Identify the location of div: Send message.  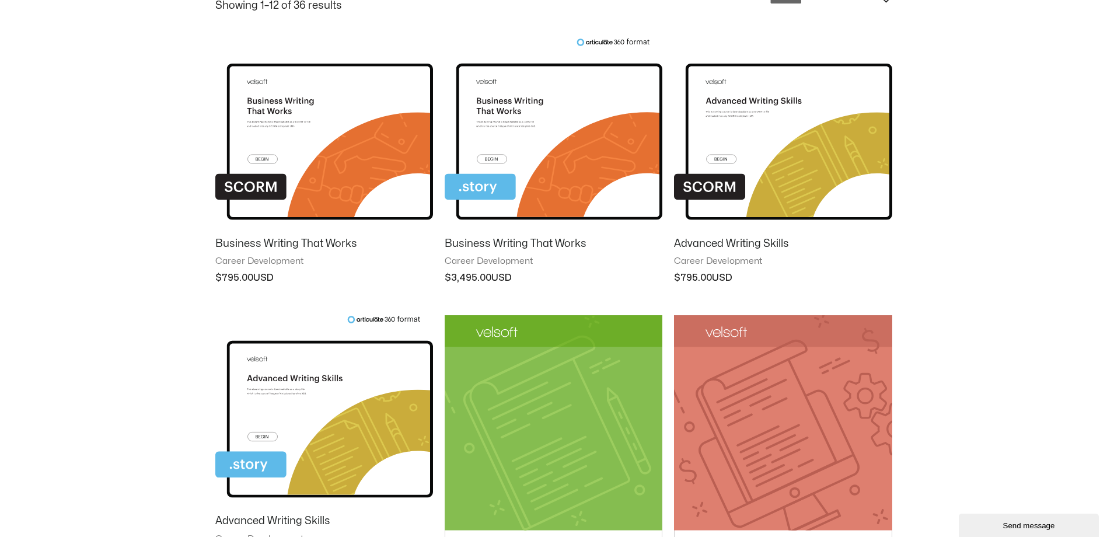
(70, 14).